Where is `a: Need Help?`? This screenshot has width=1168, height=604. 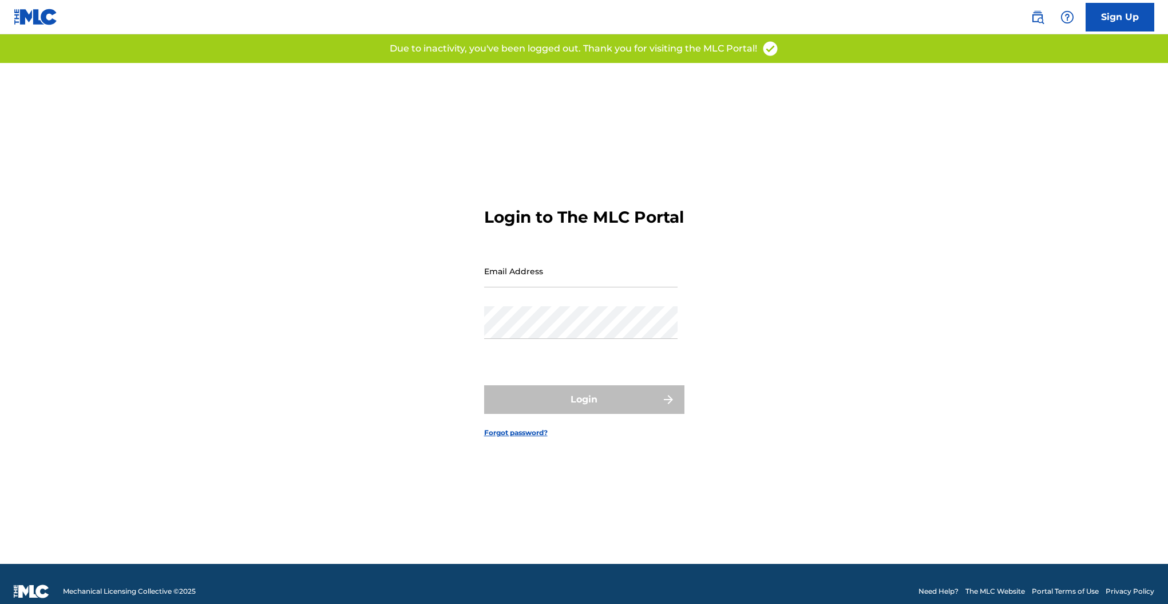
a: Need Help? is located at coordinates (939, 591).